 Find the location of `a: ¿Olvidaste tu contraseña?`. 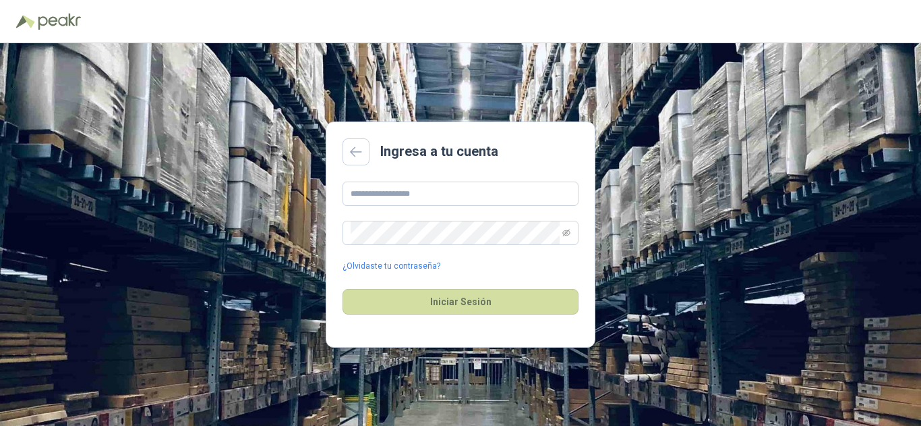

a: ¿Olvidaste tu contraseña? is located at coordinates (391, 266).